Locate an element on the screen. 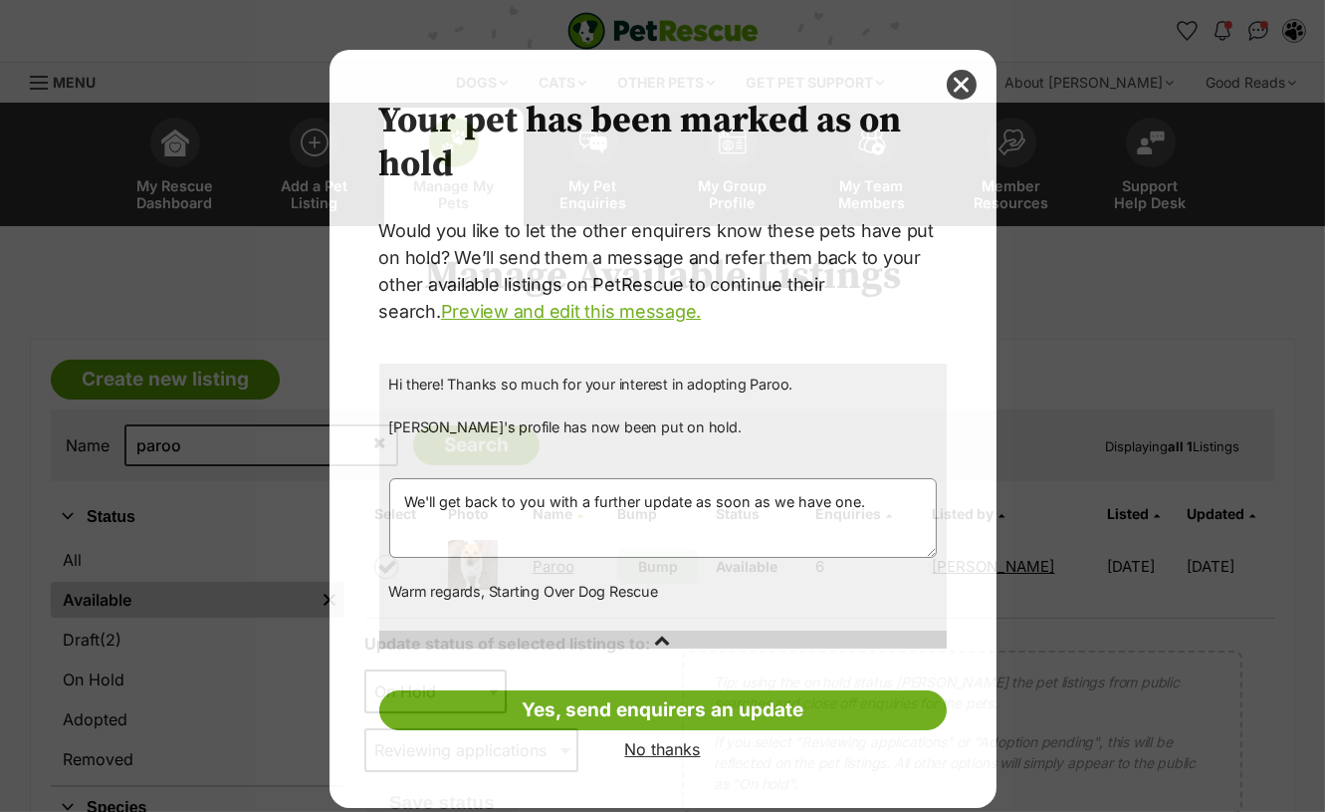  p: Would you like to let the other enquirers know these pets have put on hold? We’ll send them a mes... is located at coordinates (663, 271).